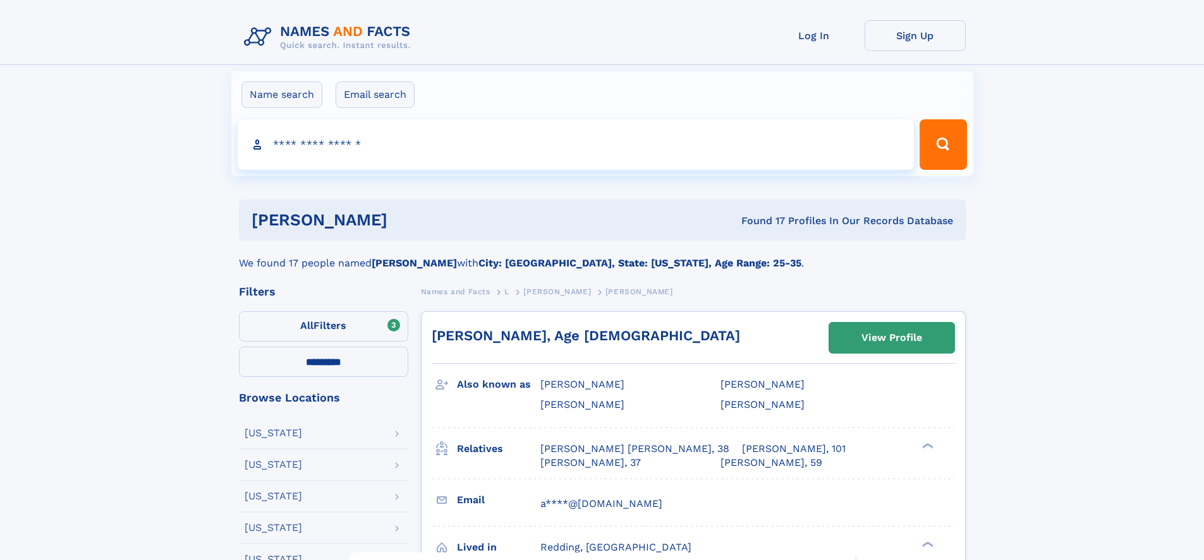 This screenshot has height=560, width=1204. Describe the element at coordinates (499, 449) in the screenshot. I see `h3: Relatives` at that location.